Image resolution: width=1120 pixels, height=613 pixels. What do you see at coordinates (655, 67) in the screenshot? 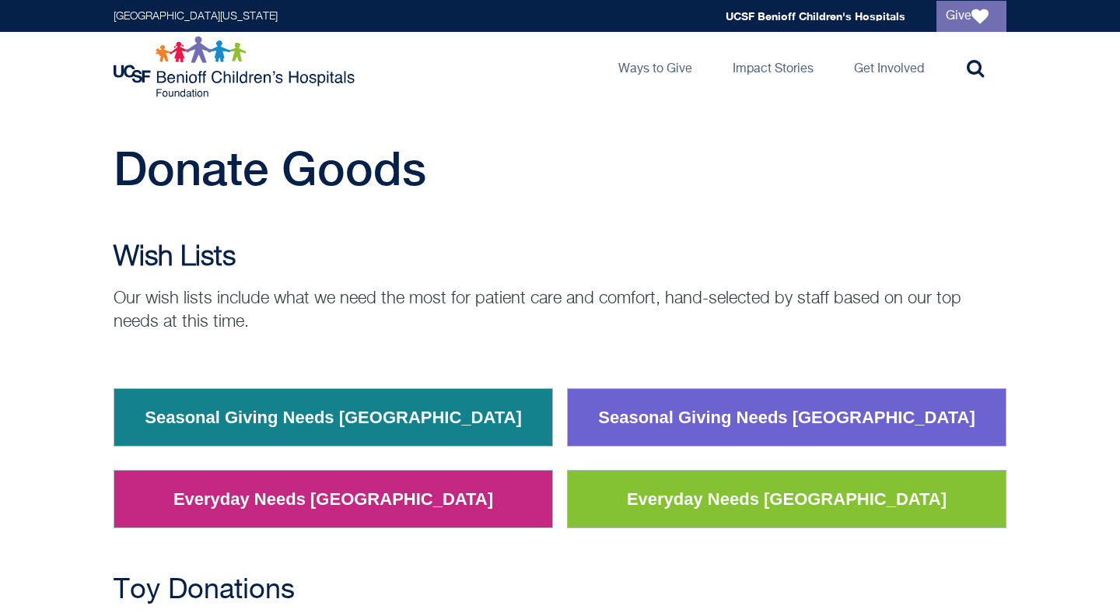
I see `a: Ways to Give` at bounding box center [655, 67].